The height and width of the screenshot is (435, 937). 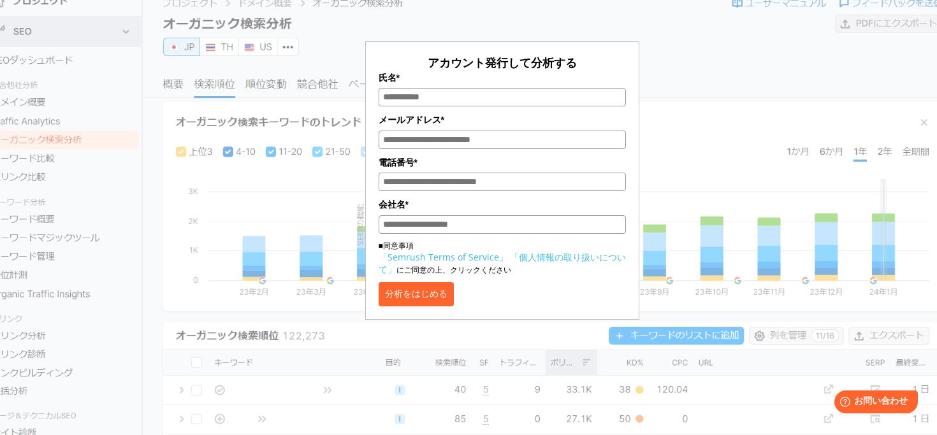 I want to click on p: ■同意事項 にご同意の上、クリックください, so click(x=502, y=258).